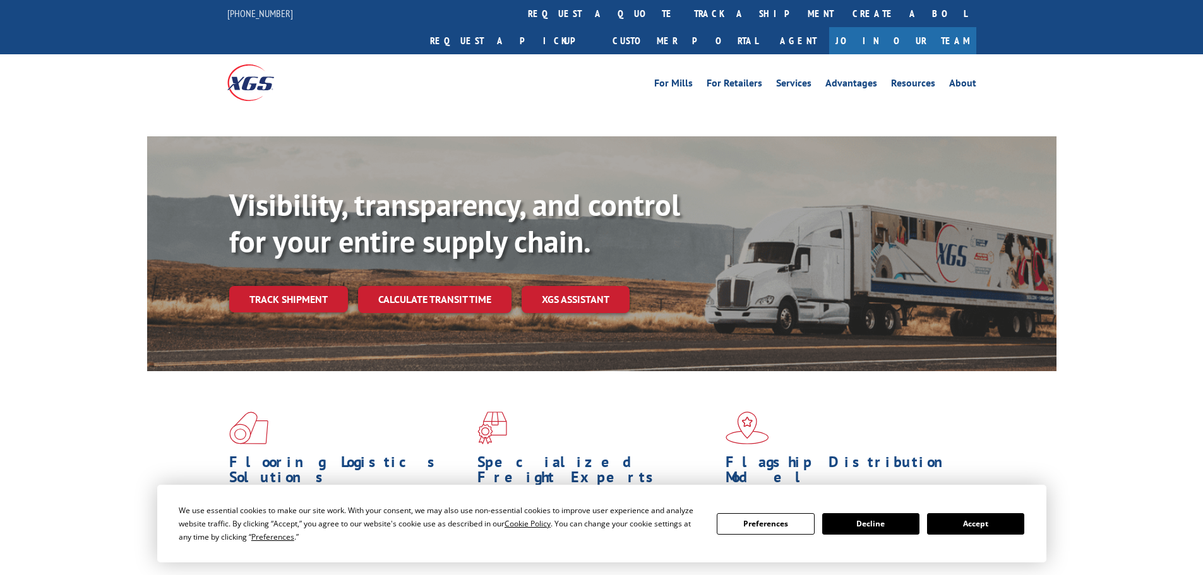 The height and width of the screenshot is (575, 1203). What do you see at coordinates (871, 524) in the screenshot?
I see `button: Decline` at bounding box center [871, 524].